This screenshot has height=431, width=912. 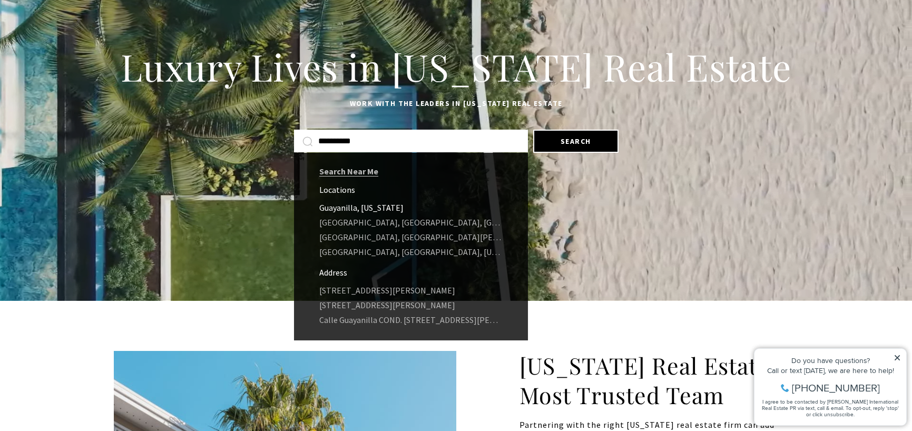 What do you see at coordinates (406, 272) in the screenshot?
I see `div: Address` at bounding box center [406, 272].